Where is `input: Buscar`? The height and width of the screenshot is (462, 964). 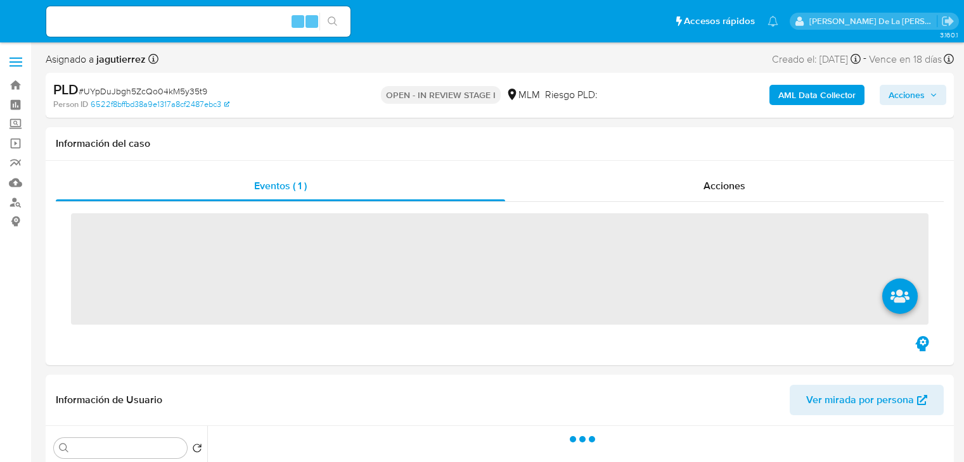
input: Buscar is located at coordinates (127, 449).